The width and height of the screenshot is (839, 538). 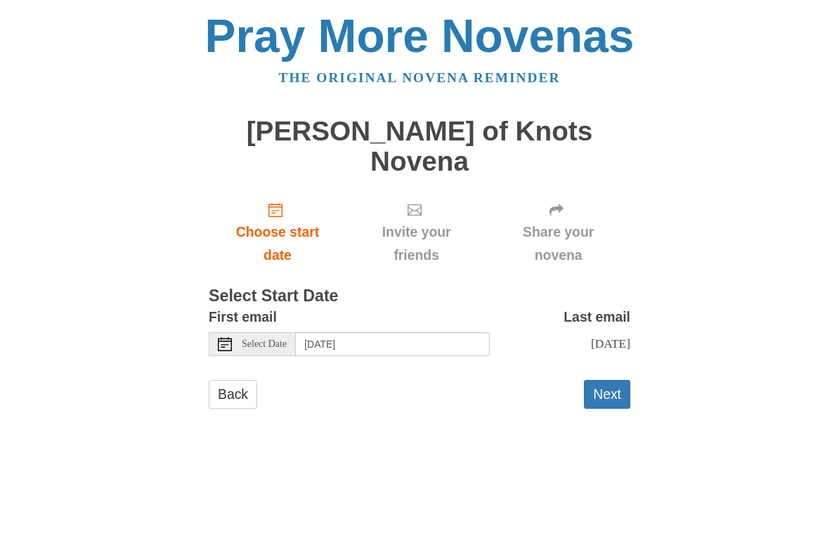 I want to click on span: Share your novena, so click(x=558, y=244).